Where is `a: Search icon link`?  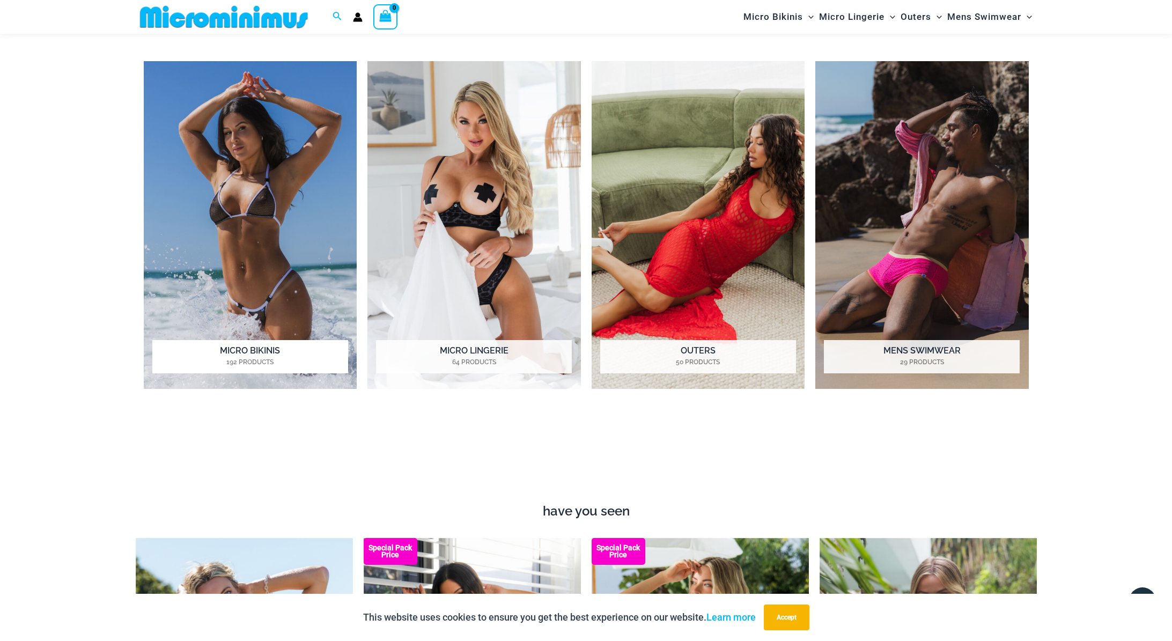
a: Search icon link is located at coordinates (338, 17).